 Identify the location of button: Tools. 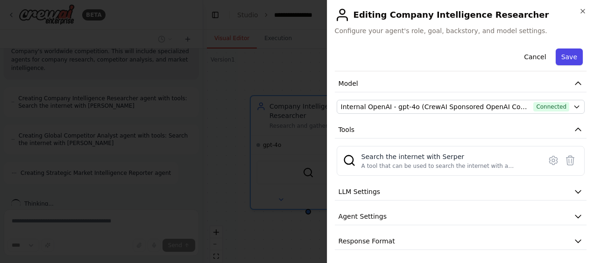
(460, 130).